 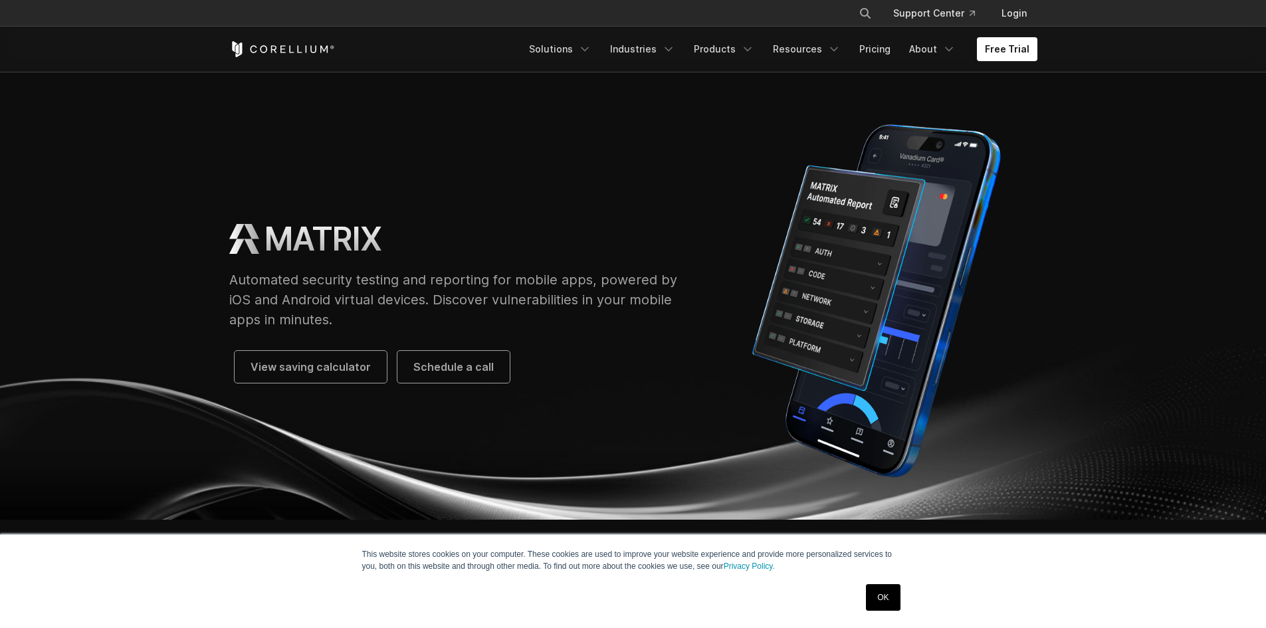 What do you see at coordinates (459, 300) in the screenshot?
I see `p: Automated security testing and reporting for mobile apps, powered by iOS and Android virtual devi...` at bounding box center [459, 300].